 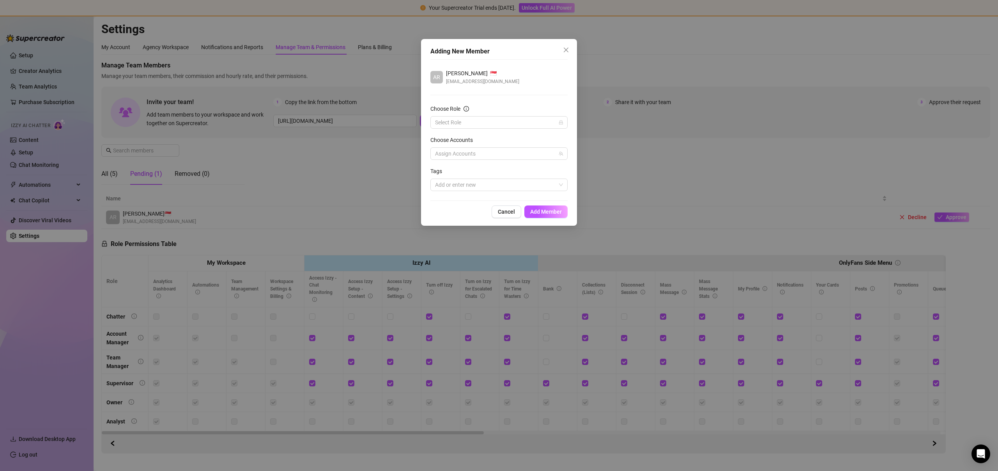 What do you see at coordinates (454, 140) in the screenshot?
I see `label: Choose Accounts` at bounding box center [454, 140].